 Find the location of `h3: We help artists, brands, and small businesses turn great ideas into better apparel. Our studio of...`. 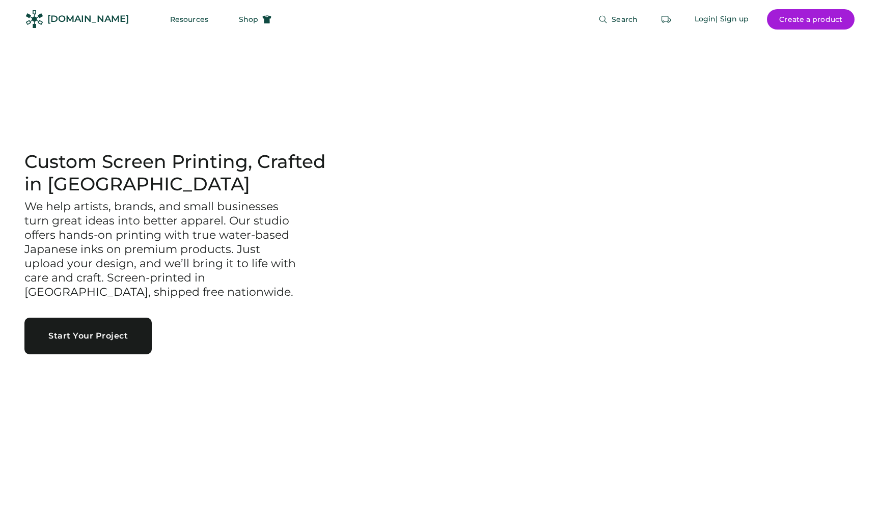

h3: We help artists, brands, and small businesses turn great ideas into better apparel. Our studio of... is located at coordinates (162, 249).